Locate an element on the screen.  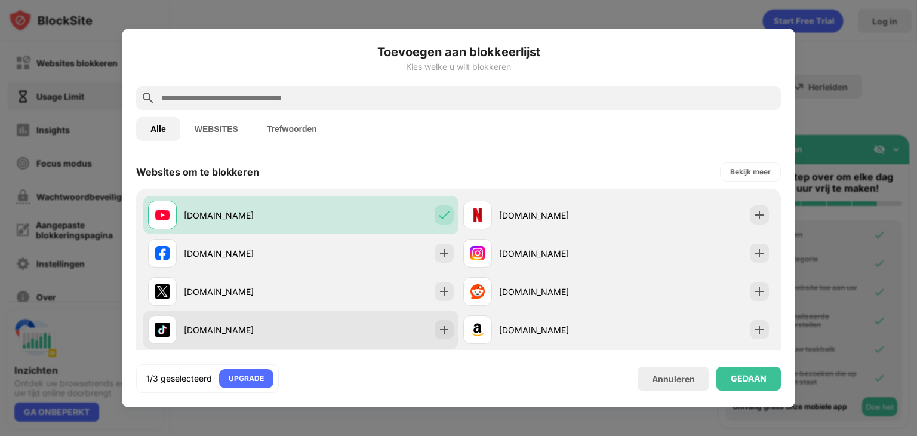
div: Annuleren is located at coordinates (673, 378).